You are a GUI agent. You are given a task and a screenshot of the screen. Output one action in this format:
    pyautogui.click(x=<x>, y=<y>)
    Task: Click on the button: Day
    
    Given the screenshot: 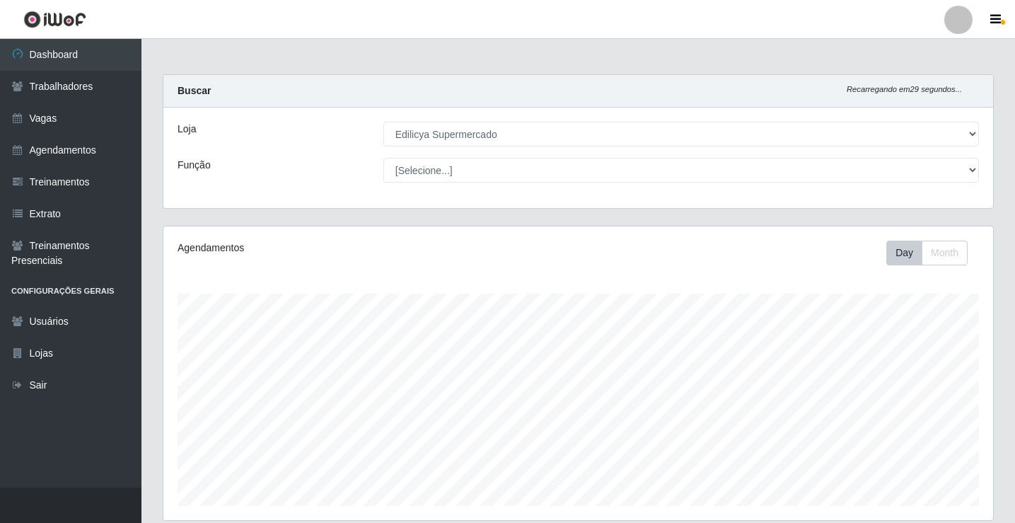 What is the action you would take?
    pyautogui.click(x=904, y=253)
    